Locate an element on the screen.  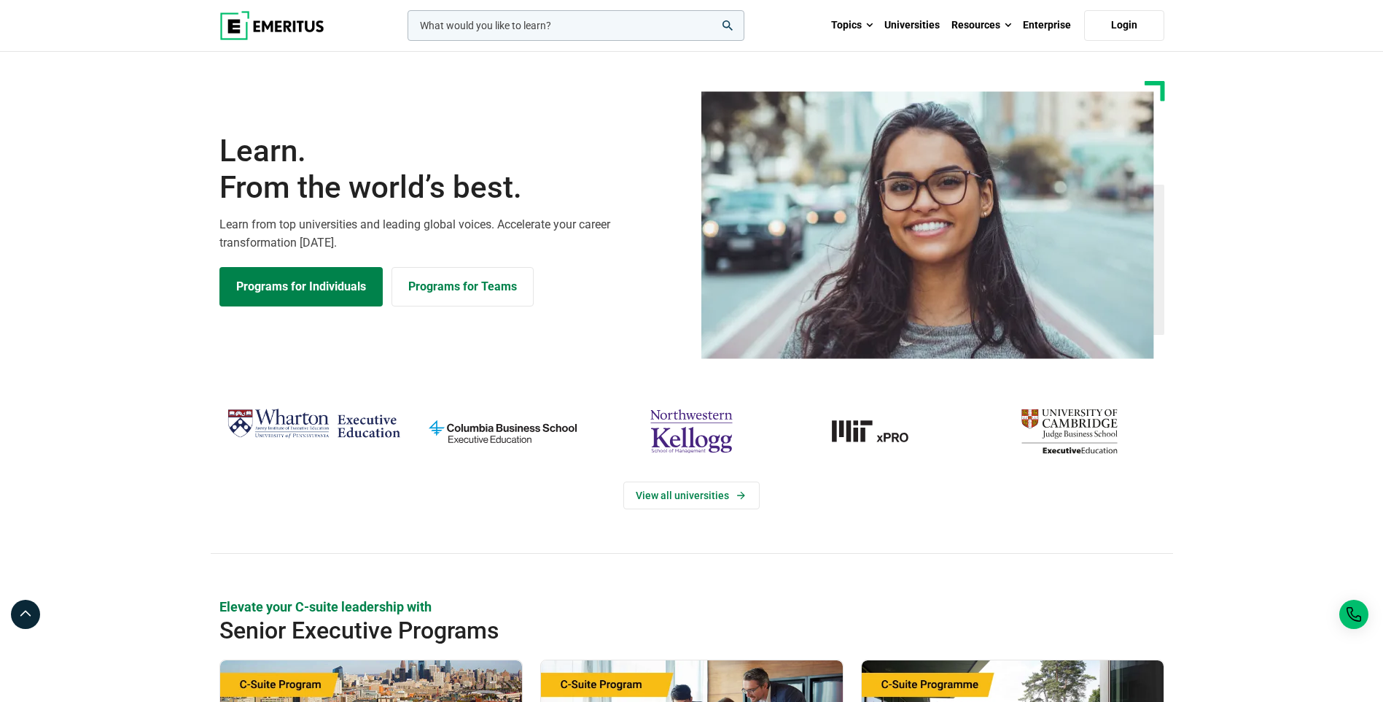
img: Learn from the world's best is located at coordinates (928, 225).